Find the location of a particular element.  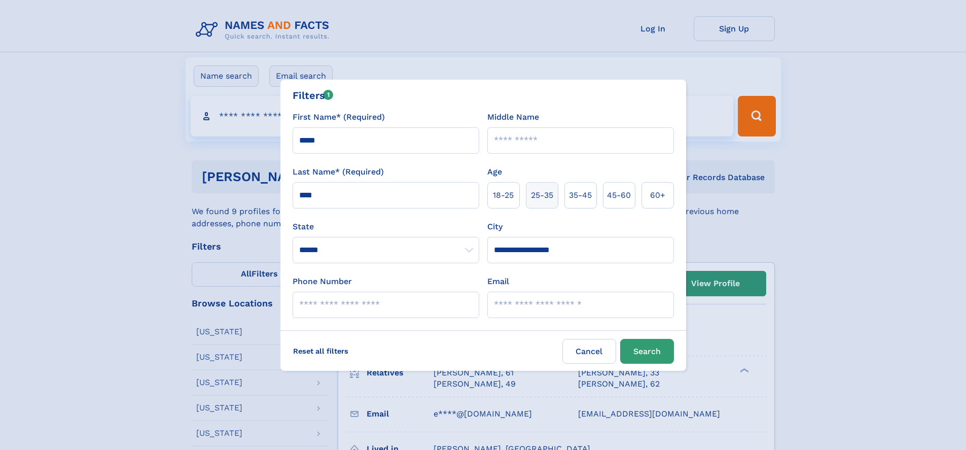

button: Search is located at coordinates (647, 351).